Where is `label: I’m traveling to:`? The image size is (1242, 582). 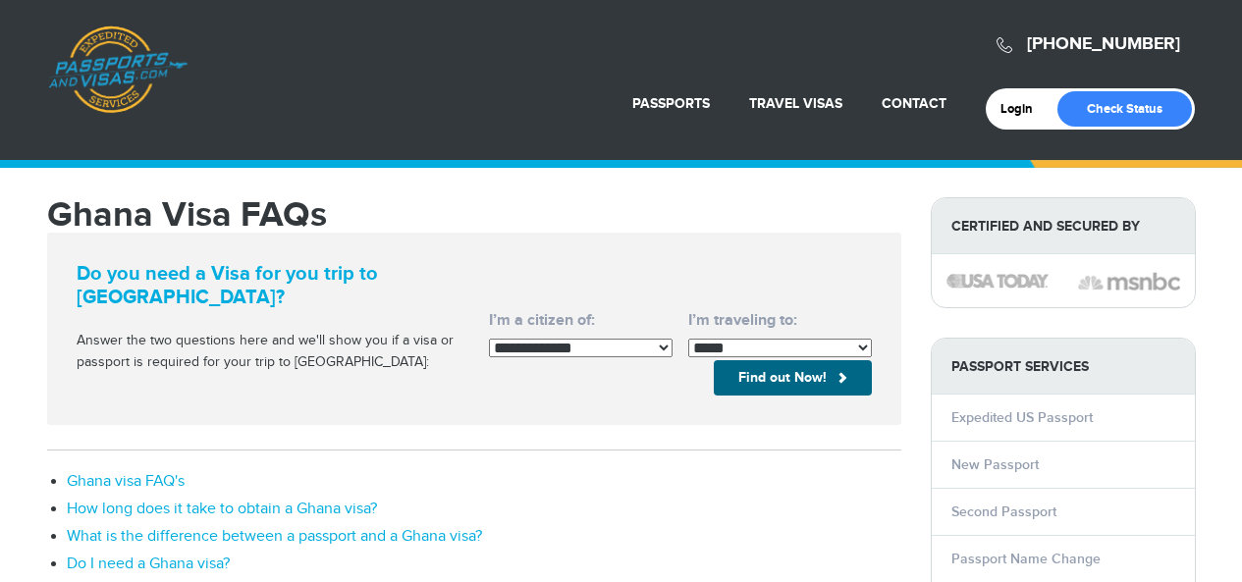 label: I’m traveling to: is located at coordinates (779, 321).